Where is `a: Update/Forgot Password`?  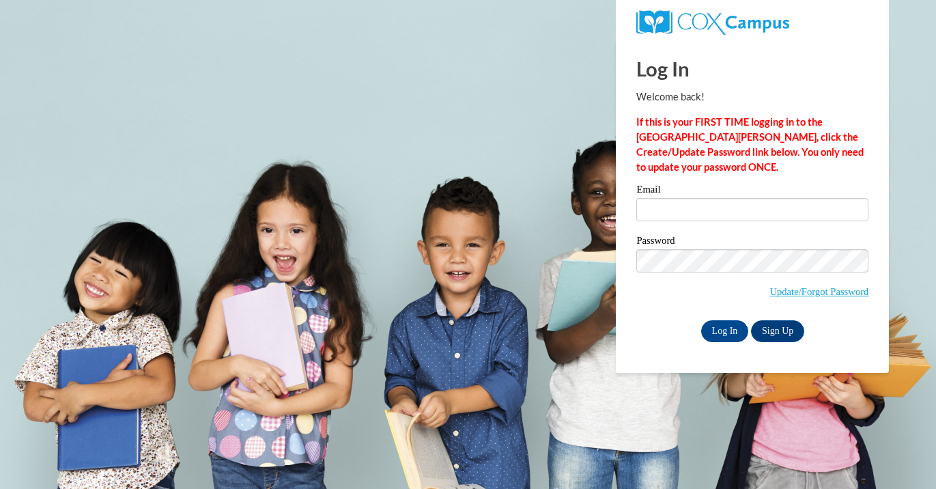
a: Update/Forgot Password is located at coordinates (819, 292).